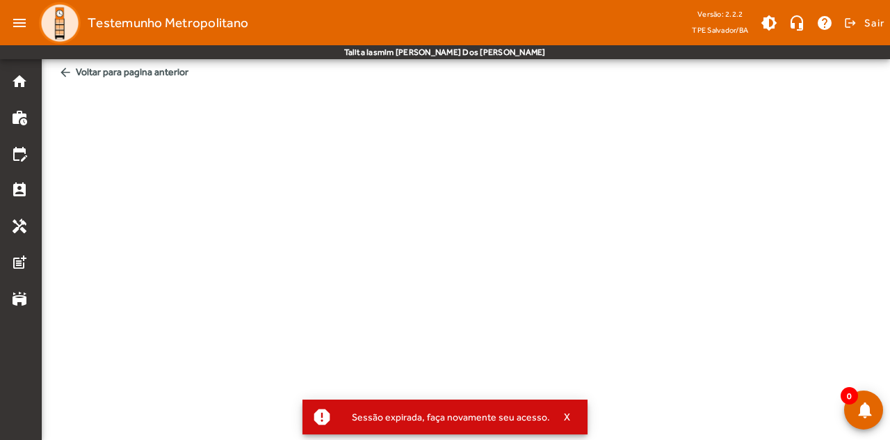 The height and width of the screenshot is (440, 890). What do you see at coordinates (19, 81) in the screenshot?
I see `mat-icon: home` at bounding box center [19, 81].